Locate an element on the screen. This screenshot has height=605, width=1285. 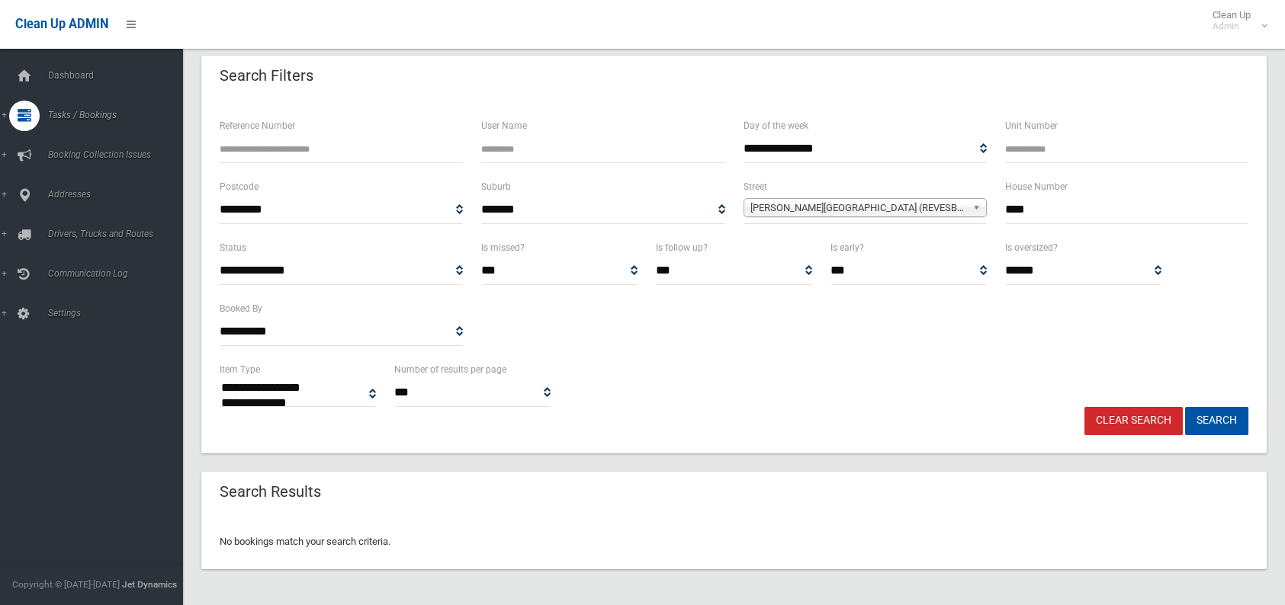
label: Unit Number is located at coordinates (1031, 126).